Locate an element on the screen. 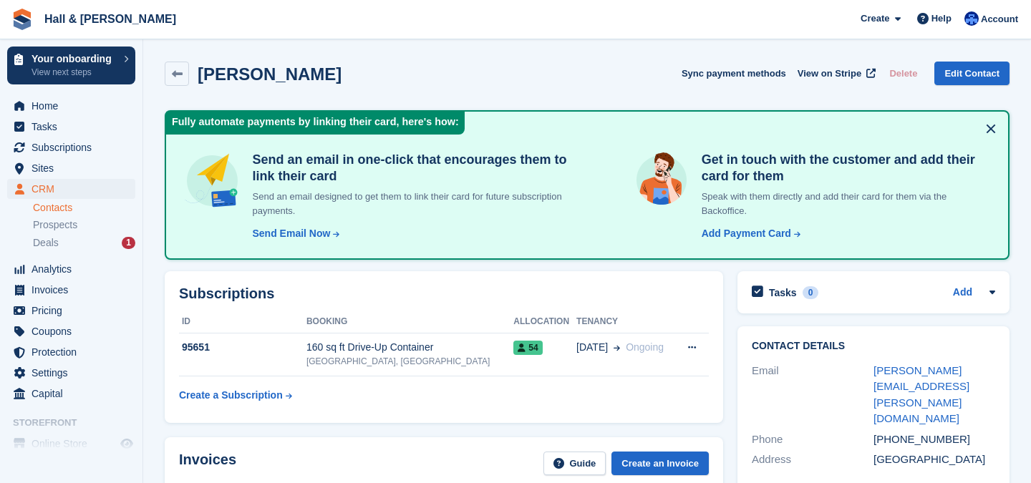  span: Prospects is located at coordinates (55, 225).